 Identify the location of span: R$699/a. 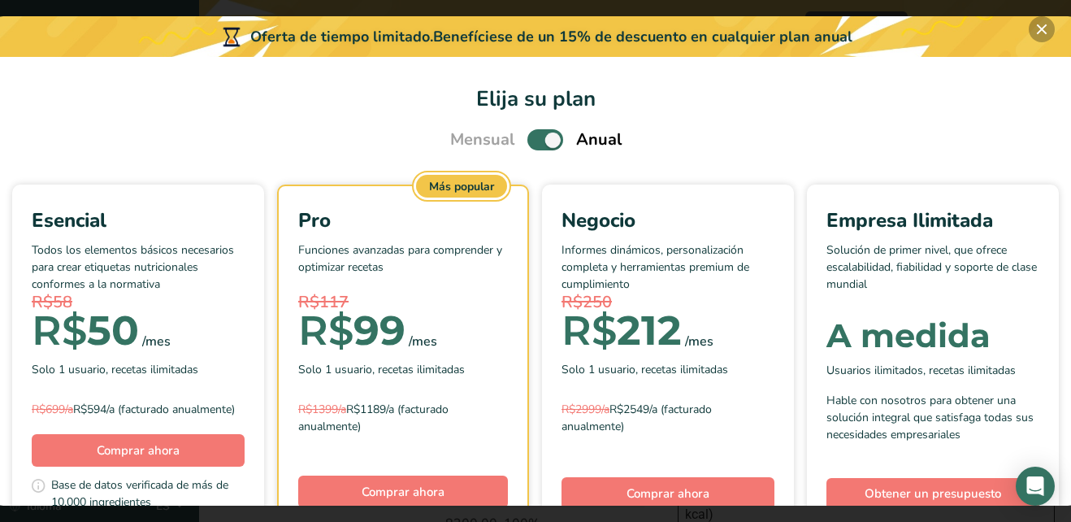
(52, 409).